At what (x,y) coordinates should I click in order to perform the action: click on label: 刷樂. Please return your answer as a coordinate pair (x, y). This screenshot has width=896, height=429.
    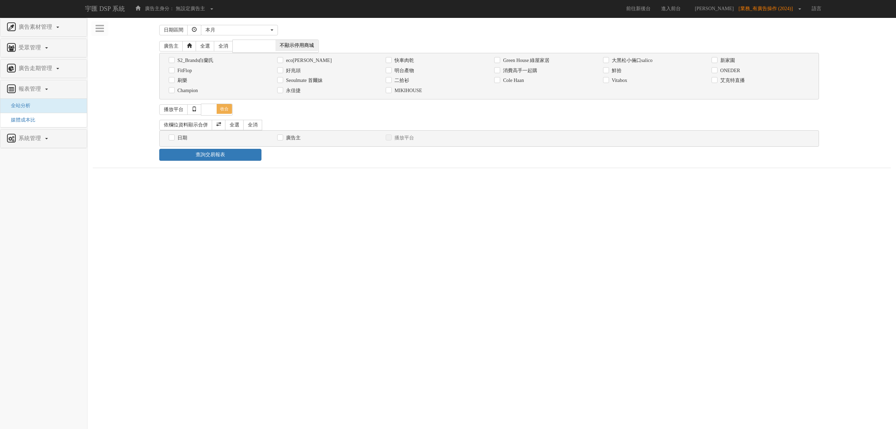
    Looking at the image, I should click on (181, 81).